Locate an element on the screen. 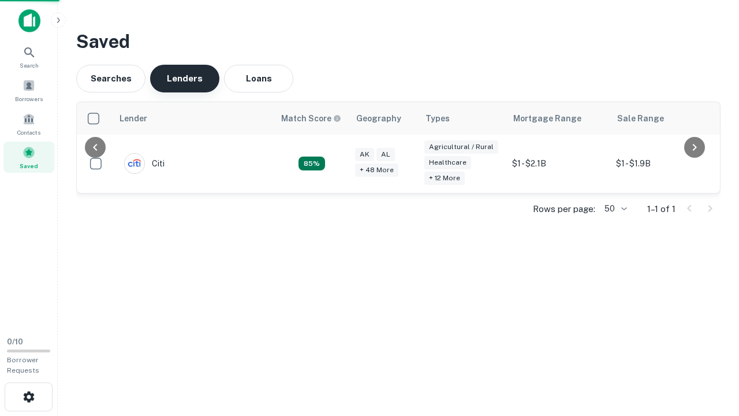 The image size is (739, 416). img: picture is located at coordinates (135, 163).